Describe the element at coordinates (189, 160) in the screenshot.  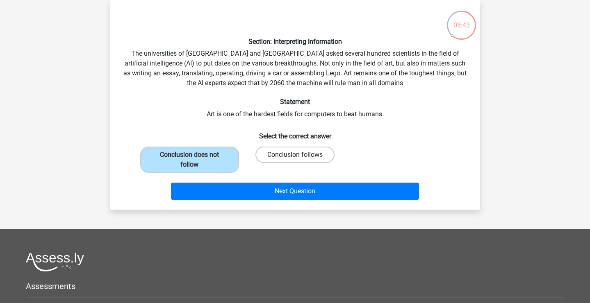
I see `label: Conclusion does not follow` at that location.